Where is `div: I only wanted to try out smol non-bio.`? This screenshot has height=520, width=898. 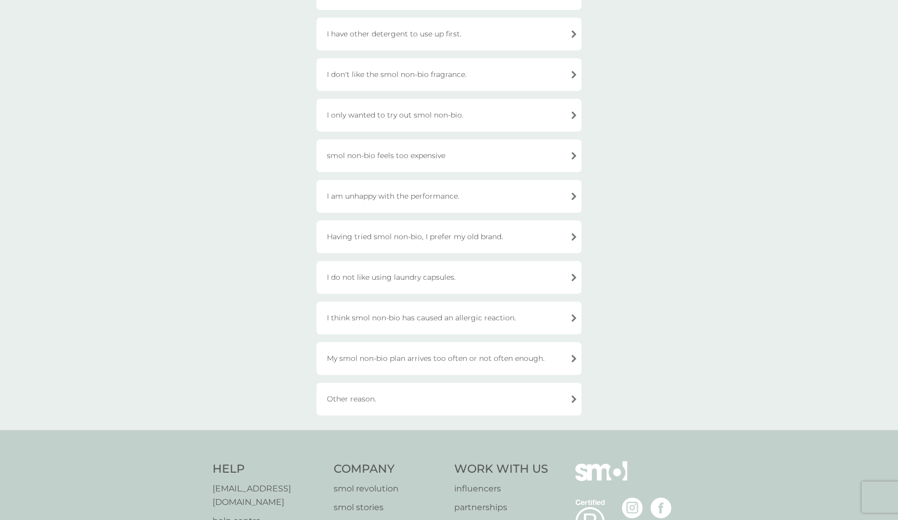 div: I only wanted to try out smol non-bio. is located at coordinates (449, 115).